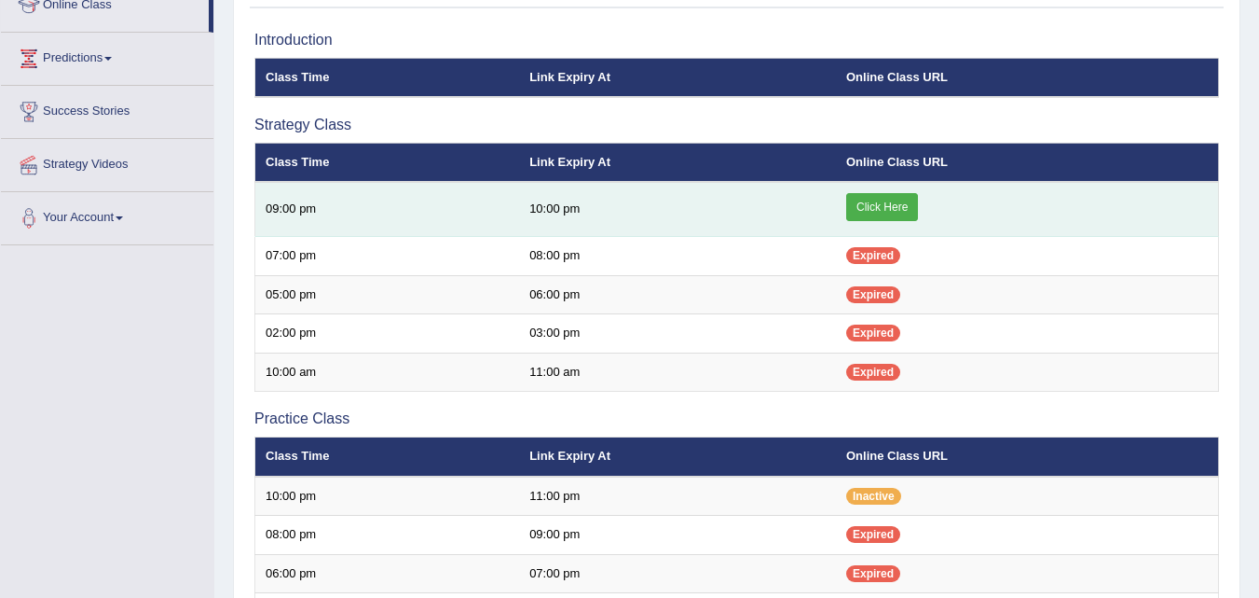  Describe the element at coordinates (388, 334) in the screenshot. I see `td: 02:00 pm` at that location.